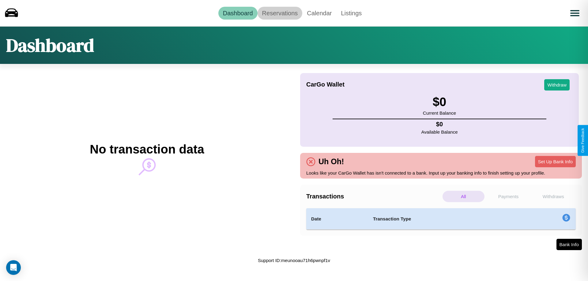  What do you see at coordinates (574, 13) in the screenshot?
I see `button: Open menu` at bounding box center [574, 13].